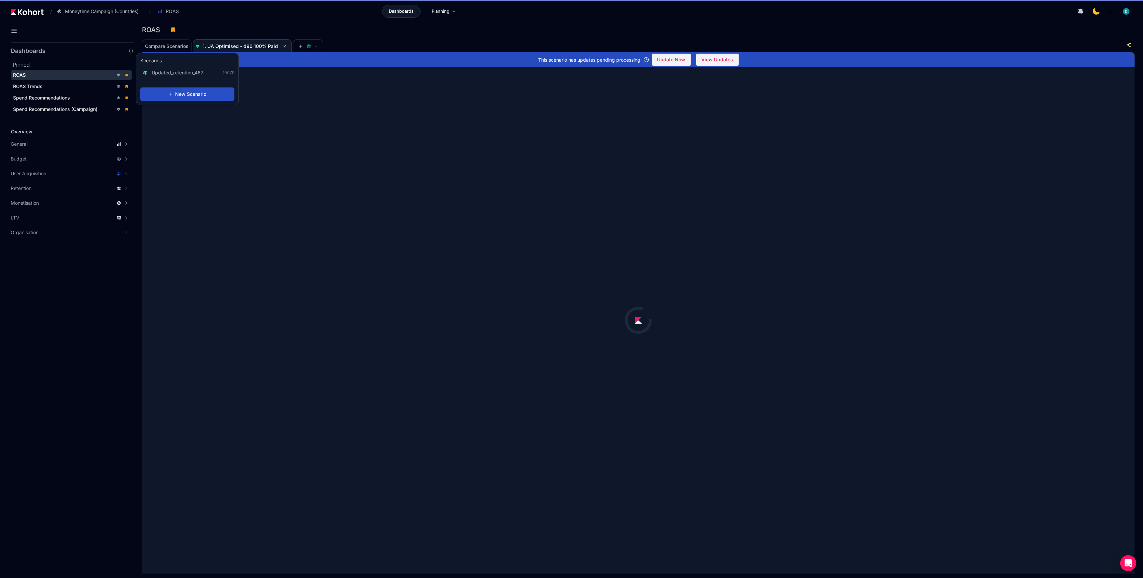  Describe the element at coordinates (167, 46) in the screenshot. I see `span: Compare Scenarios` at that location.